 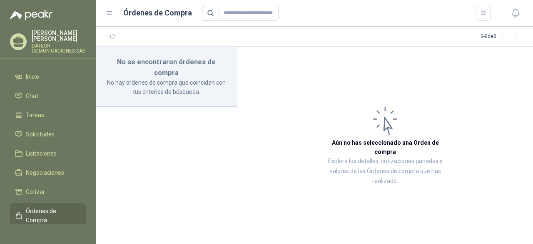 I want to click on p: Explora los detalles, cotizaciones ganadas y valores de las Órdenes de compra que has realizado., so click(x=385, y=171).